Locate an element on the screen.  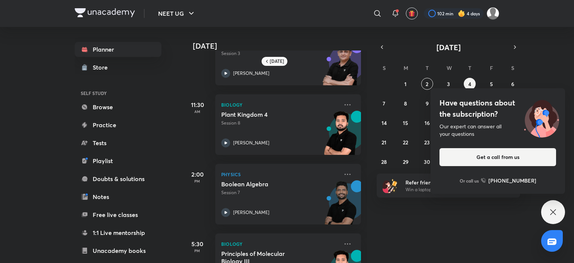
abbr: September 22, 2025 is located at coordinates (405, 142).